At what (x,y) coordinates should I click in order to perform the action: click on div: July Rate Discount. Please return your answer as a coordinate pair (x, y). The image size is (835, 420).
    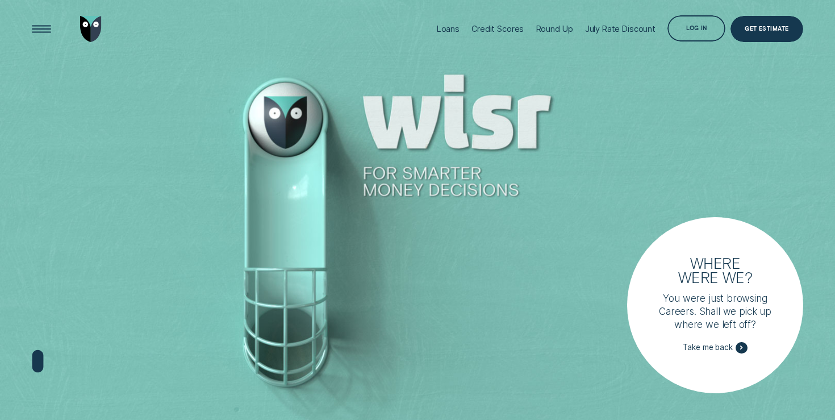
    Looking at the image, I should click on (620, 28).